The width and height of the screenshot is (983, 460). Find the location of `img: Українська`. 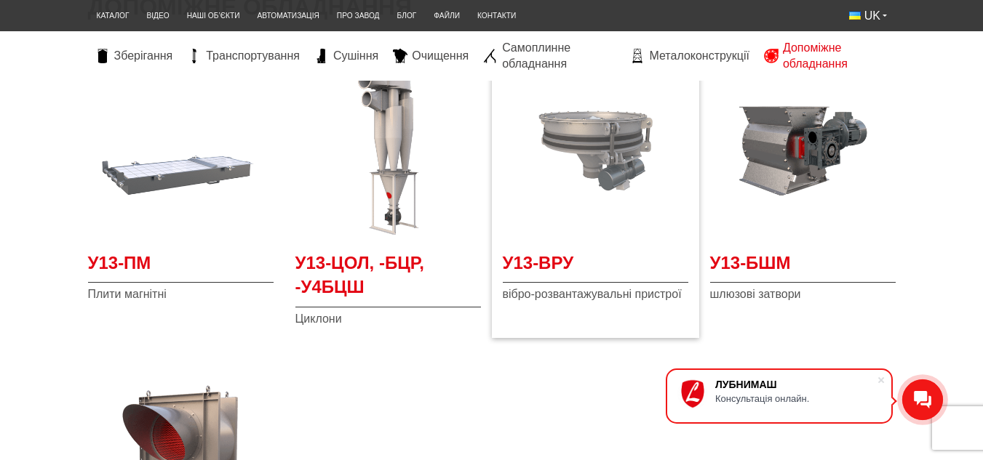

img: Українська is located at coordinates (855, 15).